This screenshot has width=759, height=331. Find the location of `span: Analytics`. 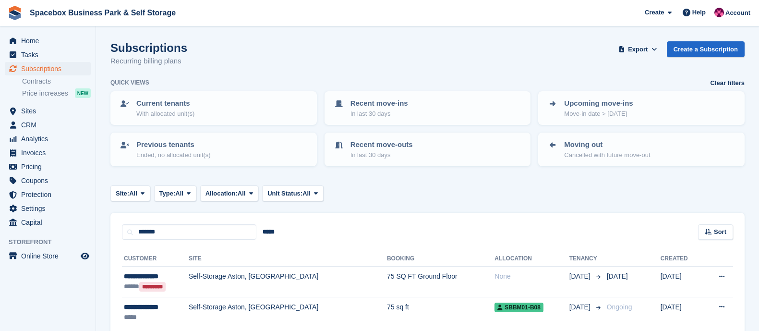

span: Analytics is located at coordinates (50, 139).